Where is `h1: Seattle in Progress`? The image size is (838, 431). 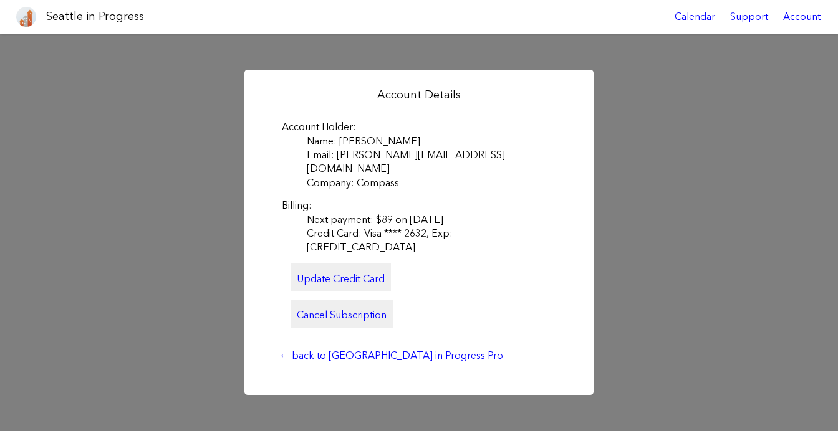 h1: Seattle in Progress is located at coordinates (95, 16).